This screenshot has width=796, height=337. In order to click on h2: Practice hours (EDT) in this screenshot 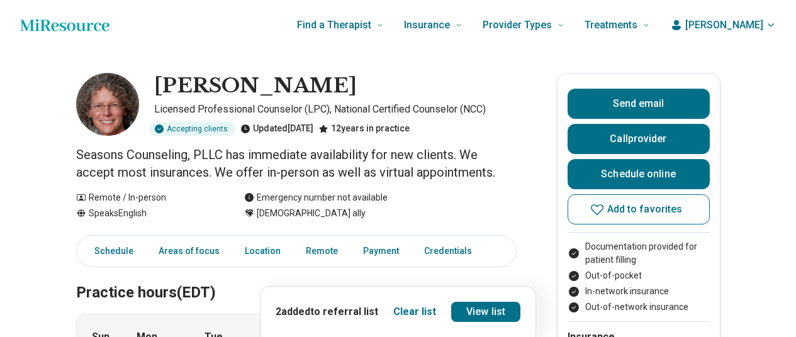, I will do `click(296, 278)`.